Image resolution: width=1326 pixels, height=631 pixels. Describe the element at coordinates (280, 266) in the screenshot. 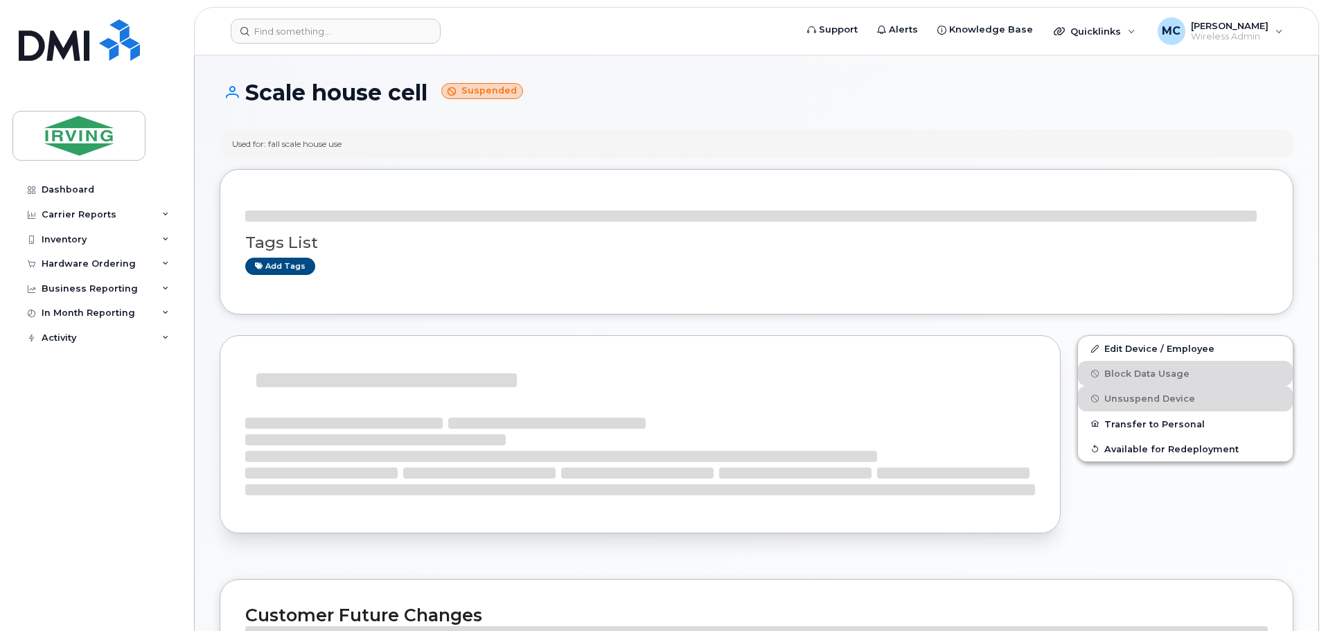

I see `a: Add tags` at that location.